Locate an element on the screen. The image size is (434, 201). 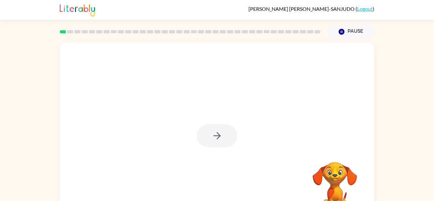
button: Pause is located at coordinates (351, 32).